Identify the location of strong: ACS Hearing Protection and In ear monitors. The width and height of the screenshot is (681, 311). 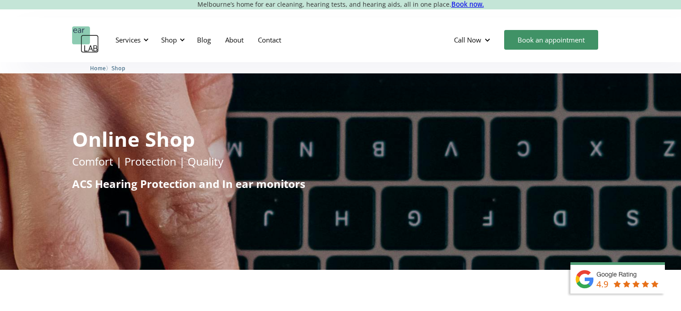
(189, 184).